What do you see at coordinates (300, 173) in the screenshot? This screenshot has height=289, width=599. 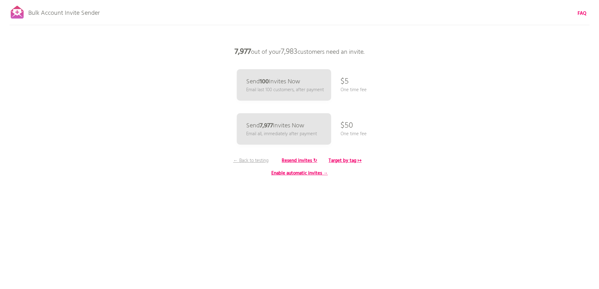 I see `b: Enable automatic invites →` at bounding box center [300, 173].